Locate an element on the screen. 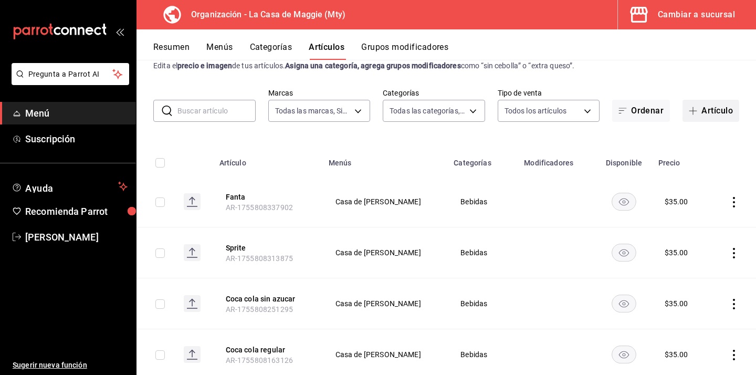  label: Tipo de venta is located at coordinates (549, 93).